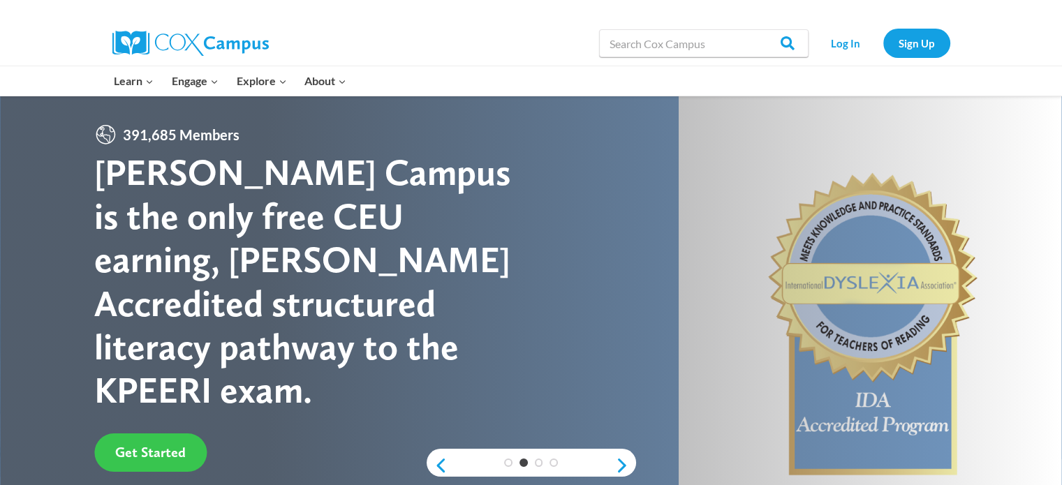  What do you see at coordinates (917, 43) in the screenshot?
I see `a: Sign Up` at bounding box center [917, 43].